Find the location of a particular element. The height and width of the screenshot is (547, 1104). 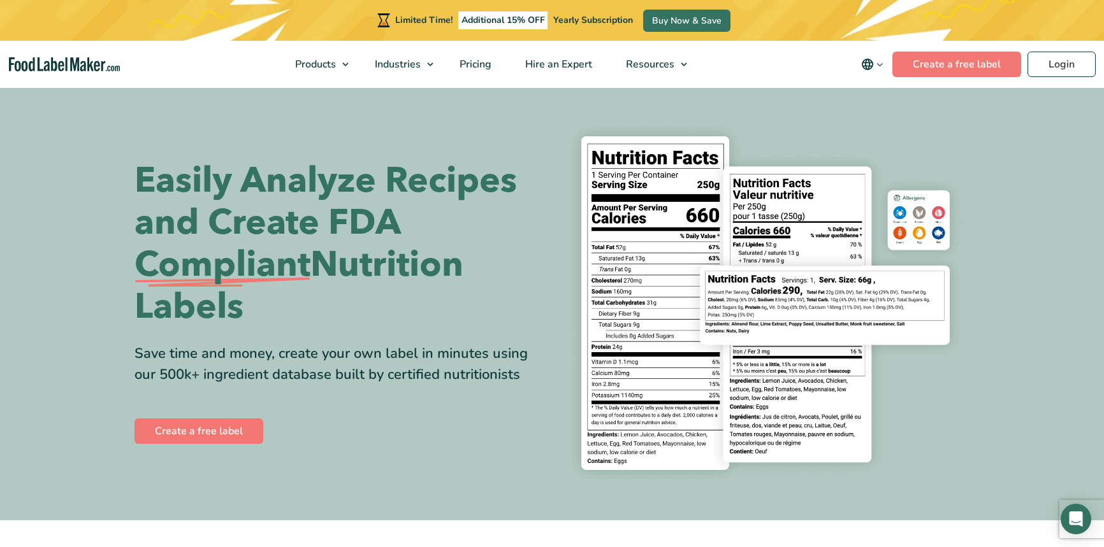

span: Industries is located at coordinates (396, 64).